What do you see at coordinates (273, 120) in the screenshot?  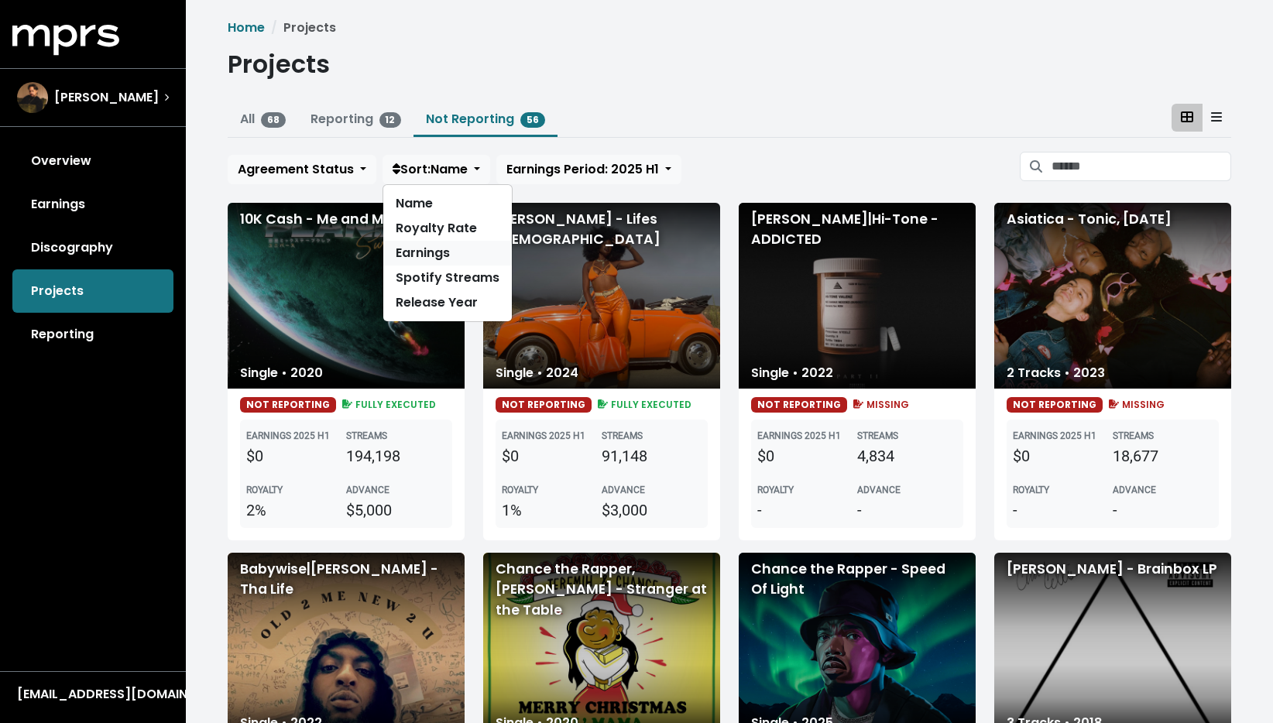 I see `span: 68` at bounding box center [273, 120].